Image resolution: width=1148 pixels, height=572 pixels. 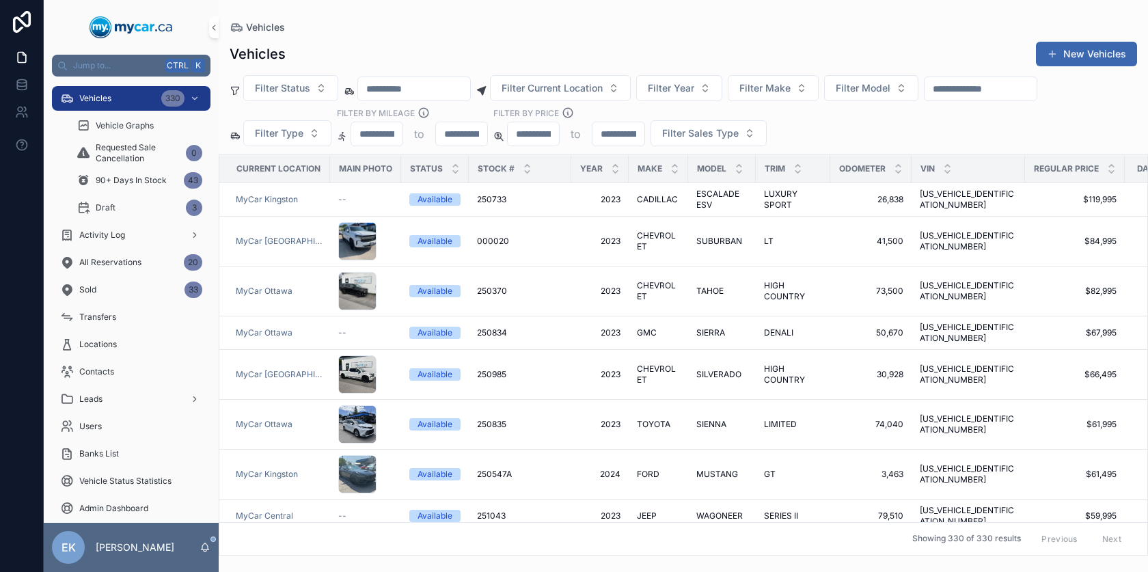 What do you see at coordinates (722, 200) in the screenshot?
I see `a: ESCALADE ESV` at bounding box center [722, 200].